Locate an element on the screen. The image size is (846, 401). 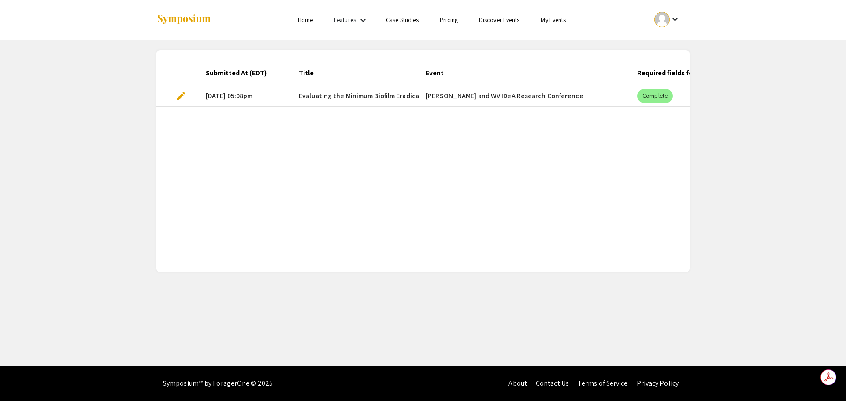
div: Symposium™ by ForagerOne © 2025 is located at coordinates (218, 384).